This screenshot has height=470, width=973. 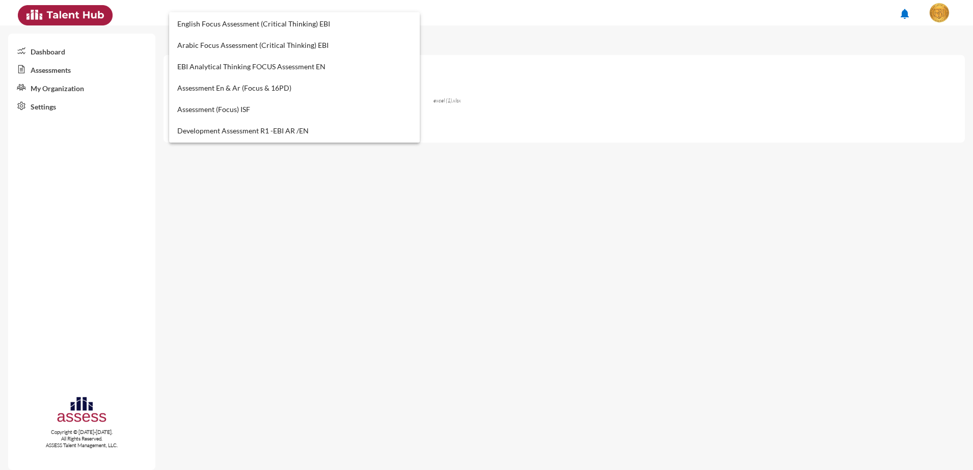 I want to click on span: Assessment (Focus) ISF, so click(x=294, y=109).